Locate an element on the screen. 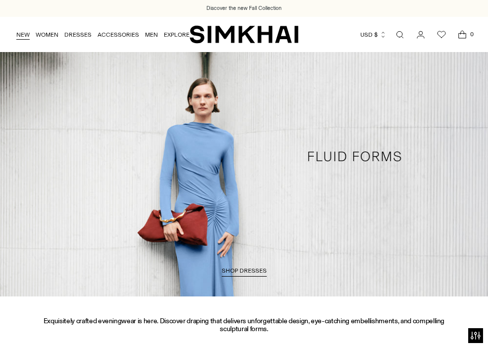  a: NEW is located at coordinates (23, 35).